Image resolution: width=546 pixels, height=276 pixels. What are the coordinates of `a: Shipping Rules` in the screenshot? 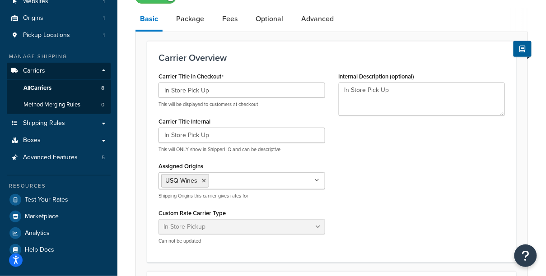 It's located at (59, 123).